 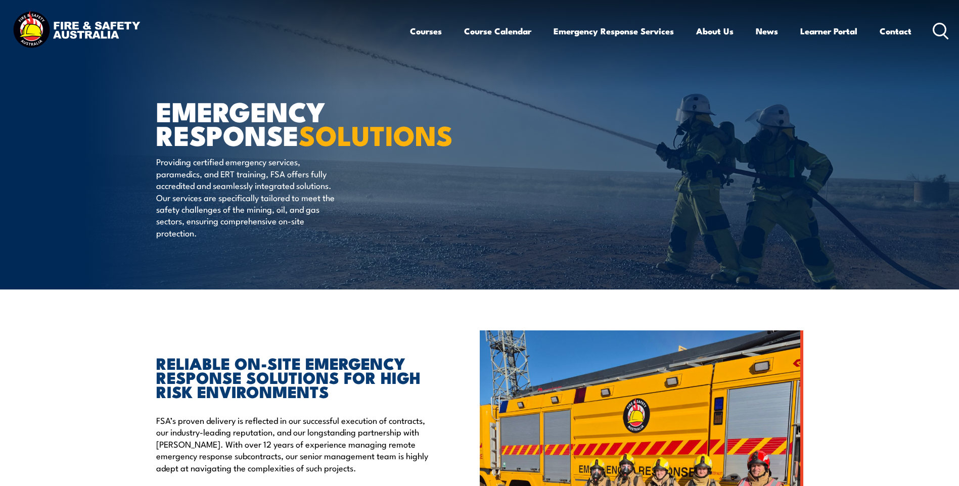 What do you see at coordinates (895, 31) in the screenshot?
I see `a: Contact` at bounding box center [895, 31].